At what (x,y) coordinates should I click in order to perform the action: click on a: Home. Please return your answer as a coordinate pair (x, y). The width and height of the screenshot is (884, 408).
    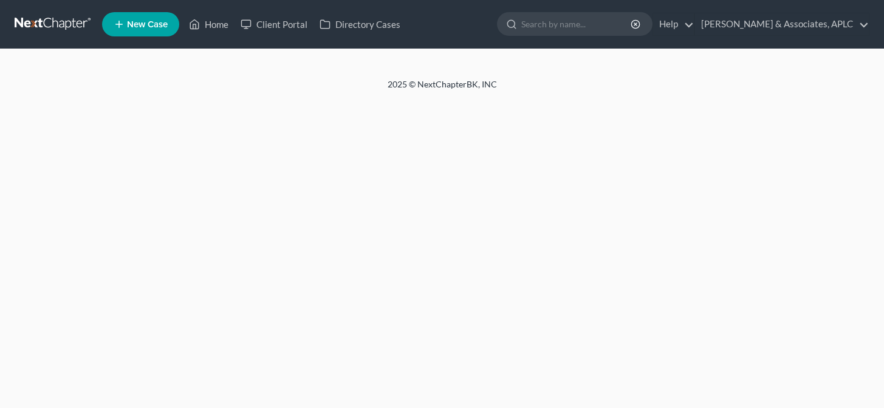
    Looking at the image, I should click on (208, 24).